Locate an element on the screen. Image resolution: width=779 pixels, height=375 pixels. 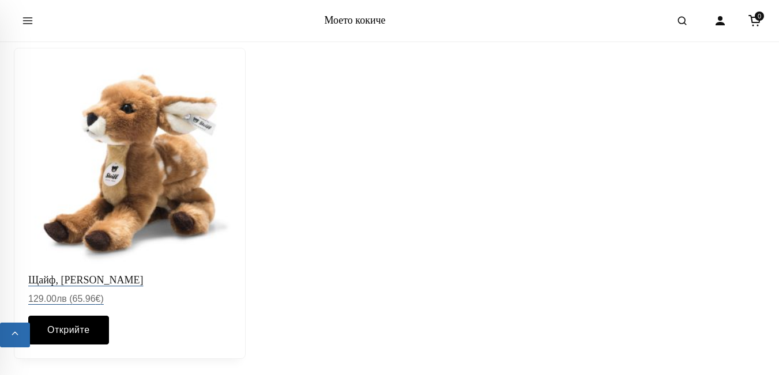
font: лв is located at coordinates (62, 299).